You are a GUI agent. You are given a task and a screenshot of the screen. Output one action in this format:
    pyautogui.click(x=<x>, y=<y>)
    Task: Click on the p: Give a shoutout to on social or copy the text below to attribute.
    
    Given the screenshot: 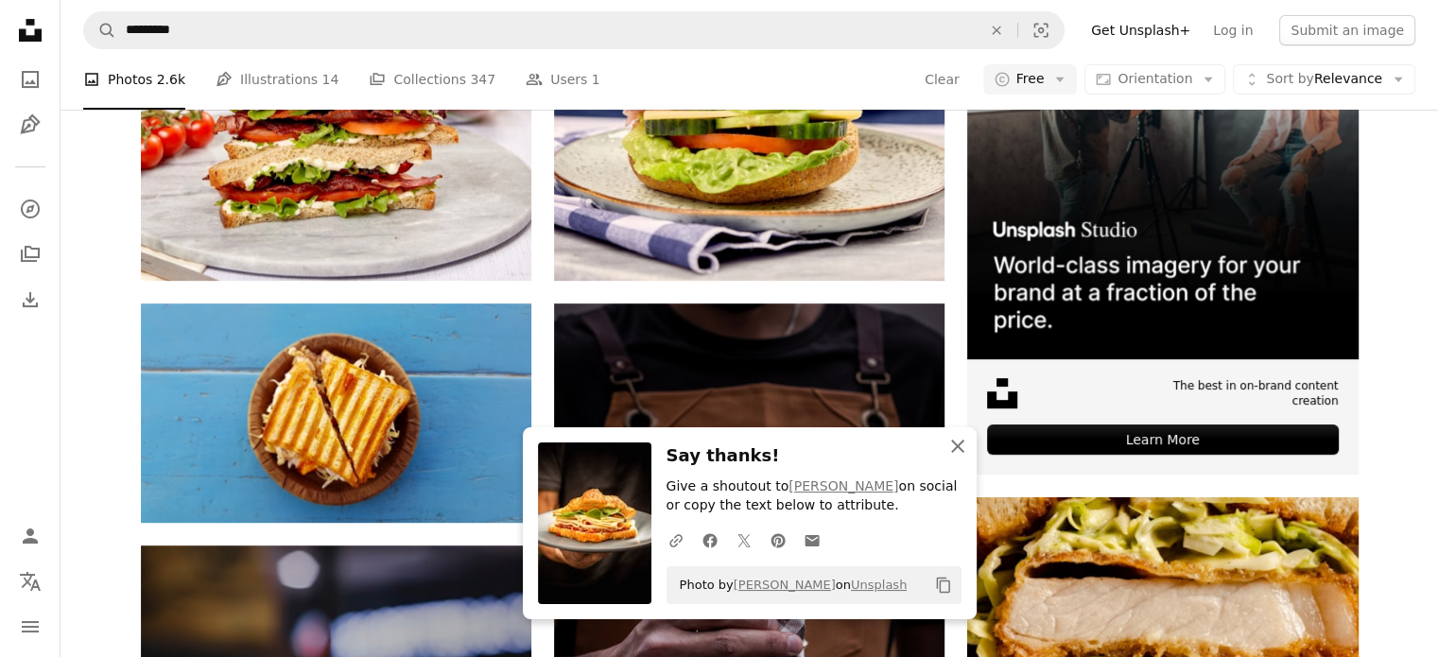 What is the action you would take?
    pyautogui.click(x=814, y=496)
    